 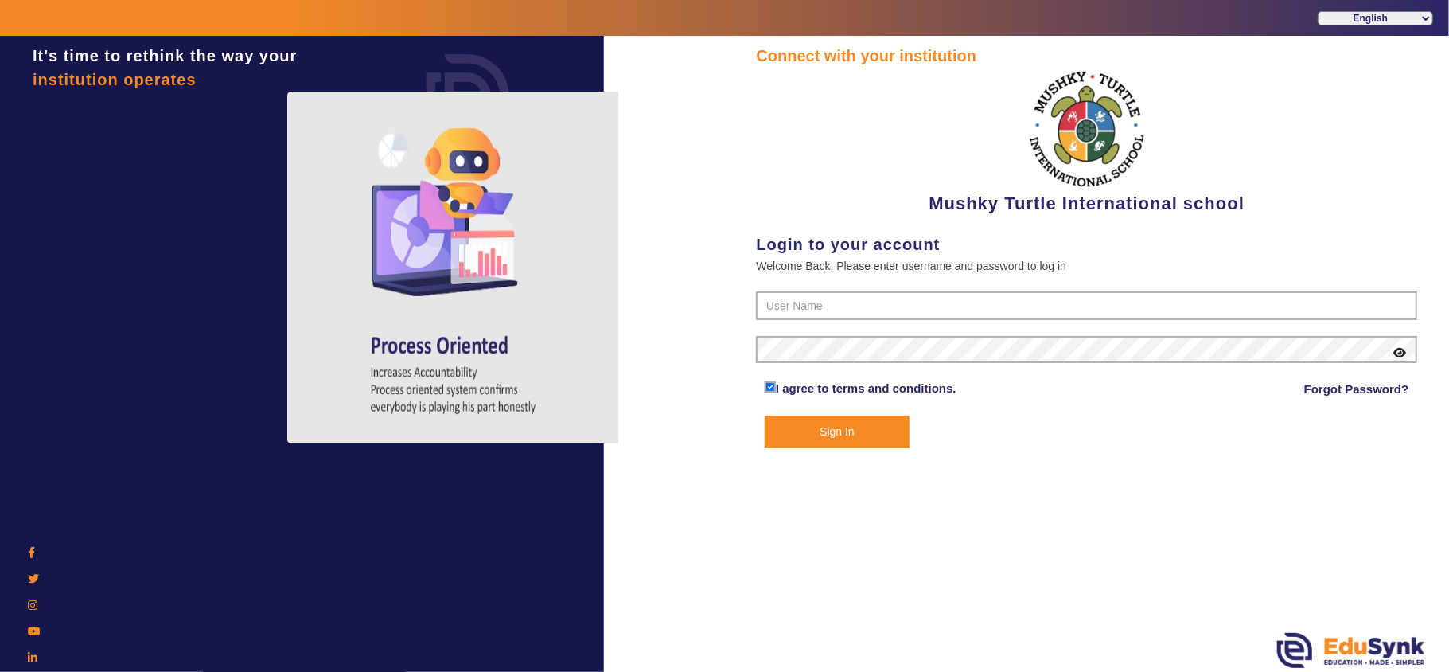 What do you see at coordinates (468, 95) in the screenshot?
I see `img: login.png` at bounding box center [468, 95].